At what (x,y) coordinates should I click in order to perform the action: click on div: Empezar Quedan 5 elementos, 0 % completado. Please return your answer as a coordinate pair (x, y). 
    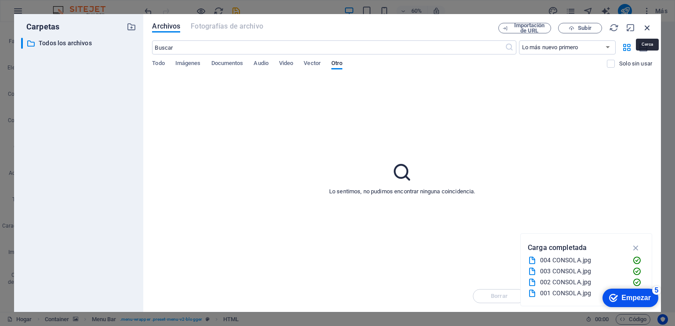
    Looking at the image, I should click on (32, 14).